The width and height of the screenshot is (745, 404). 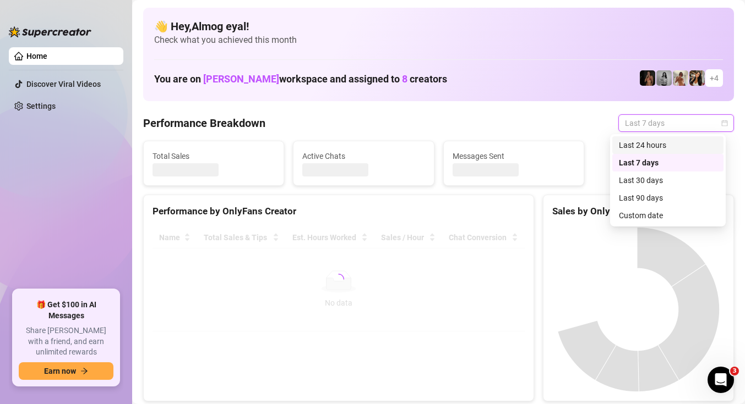 What do you see at coordinates (338, 280) in the screenshot?
I see `span: loading` at bounding box center [338, 280].